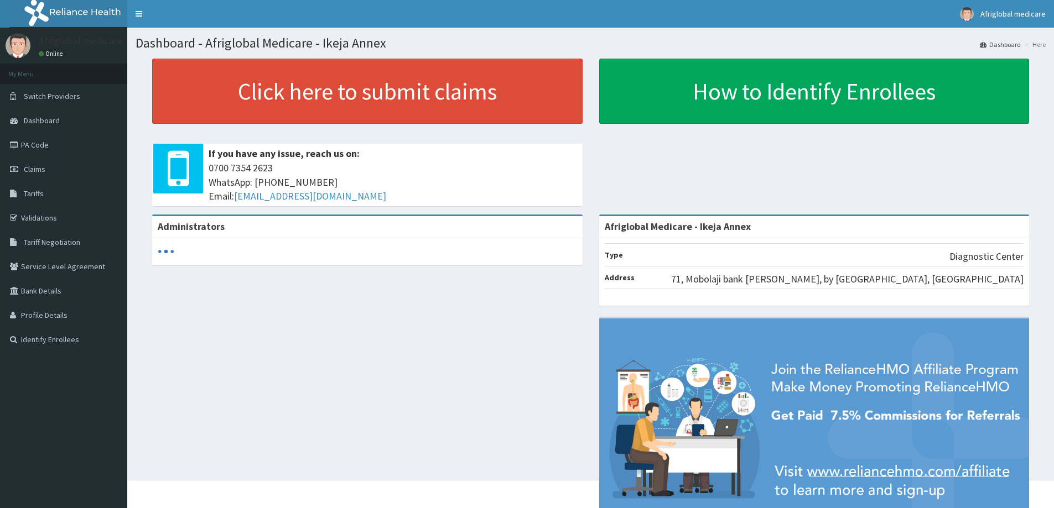 This screenshot has width=1054, height=508. What do you see at coordinates (986, 257) in the screenshot?
I see `p: Diagnostic Center` at bounding box center [986, 257].